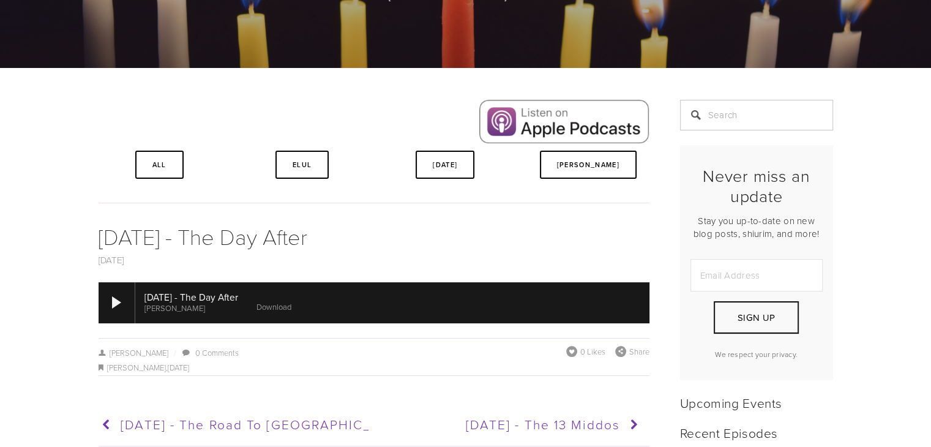  I want to click on a: All, so click(159, 165).